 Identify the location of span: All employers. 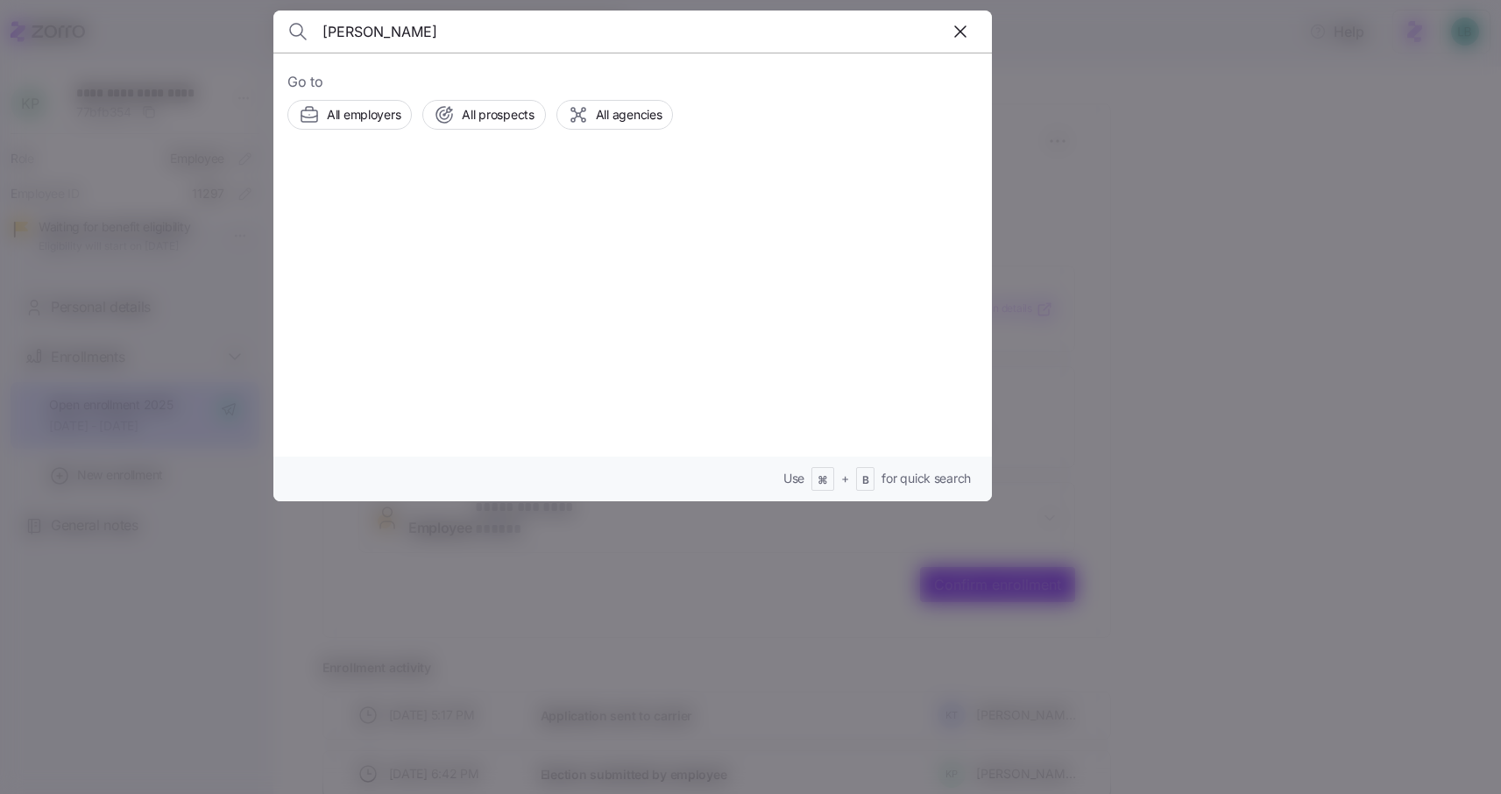
(364, 115).